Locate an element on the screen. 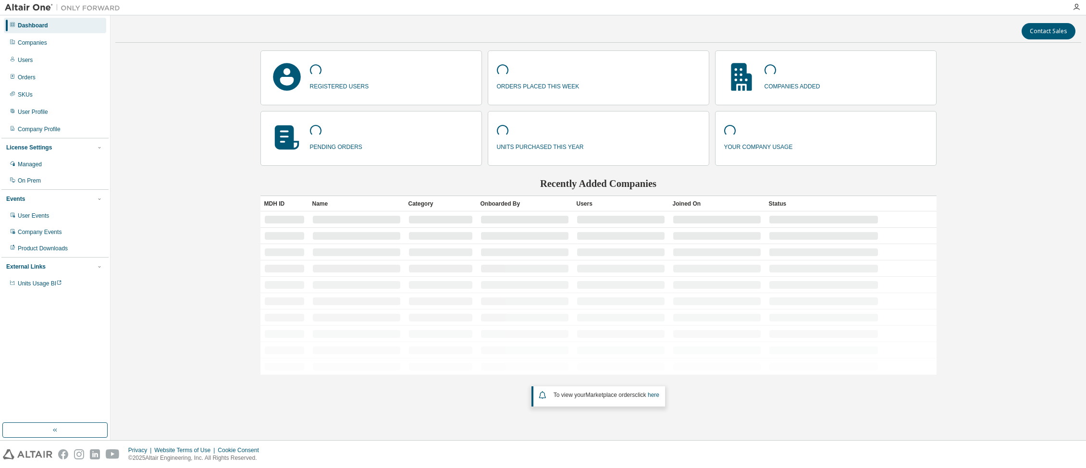  p: companies added is located at coordinates (792, 85).